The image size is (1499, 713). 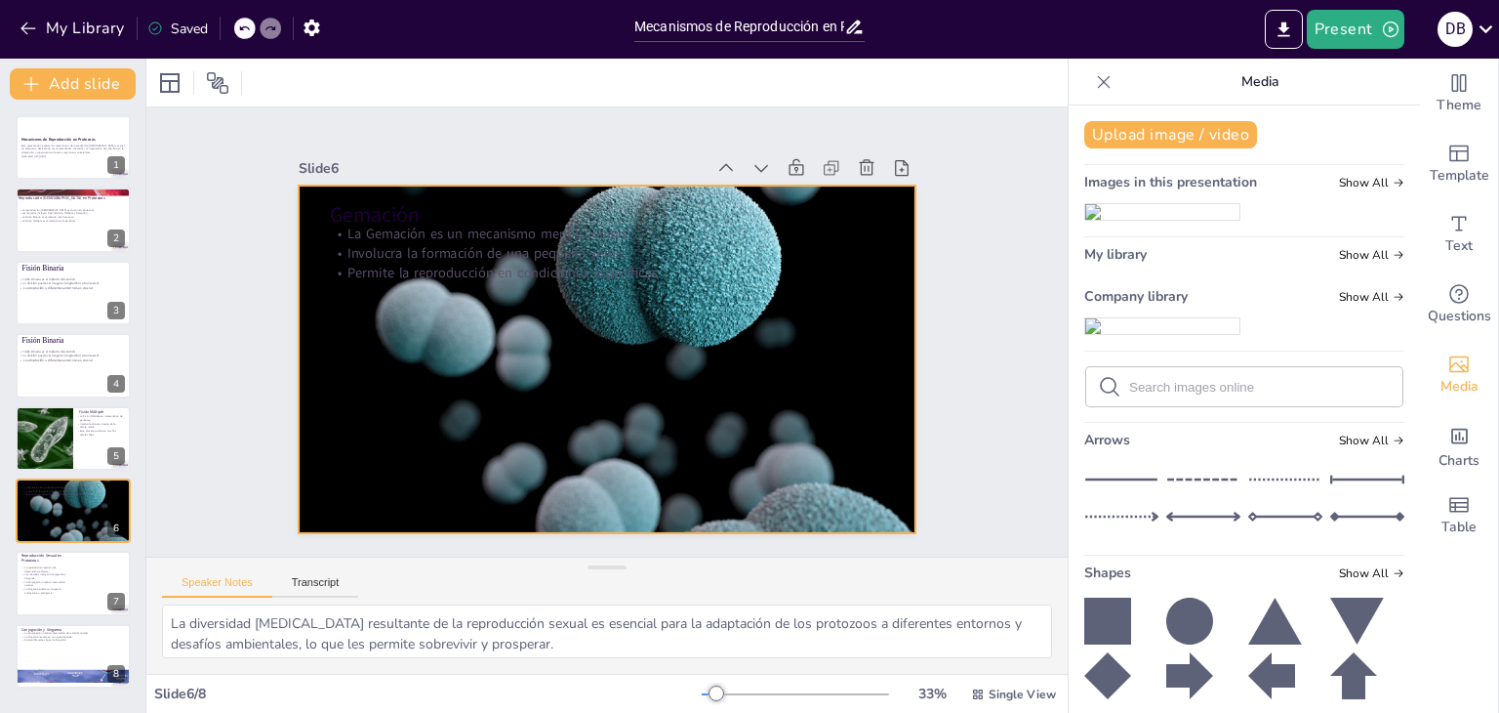 I want to click on div: Slide 6, so click(x=502, y=168).